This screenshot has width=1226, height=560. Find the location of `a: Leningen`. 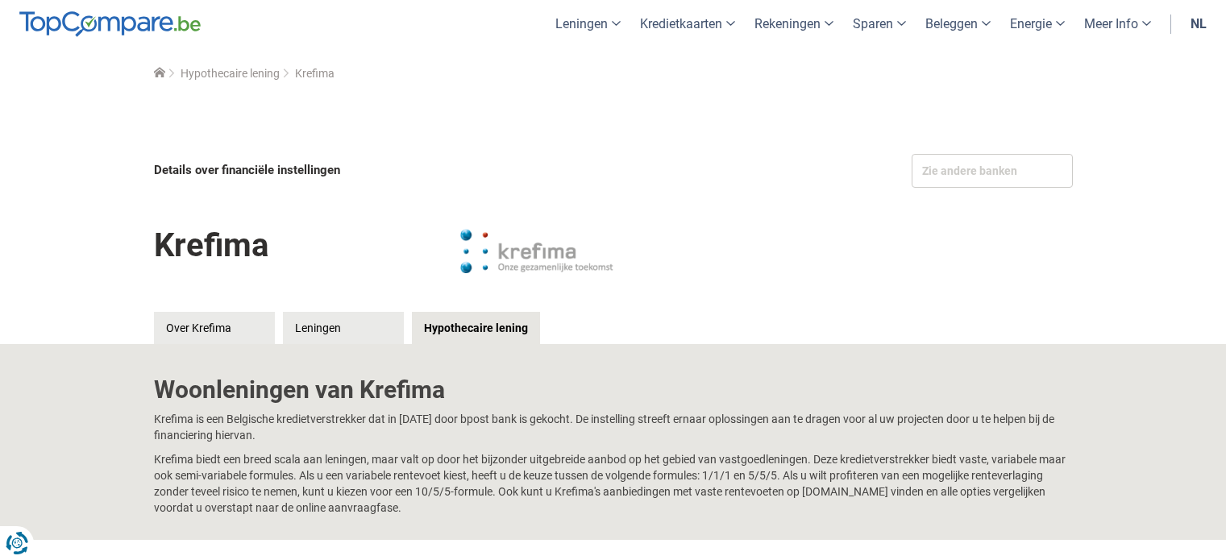

a: Leningen is located at coordinates (343, 328).